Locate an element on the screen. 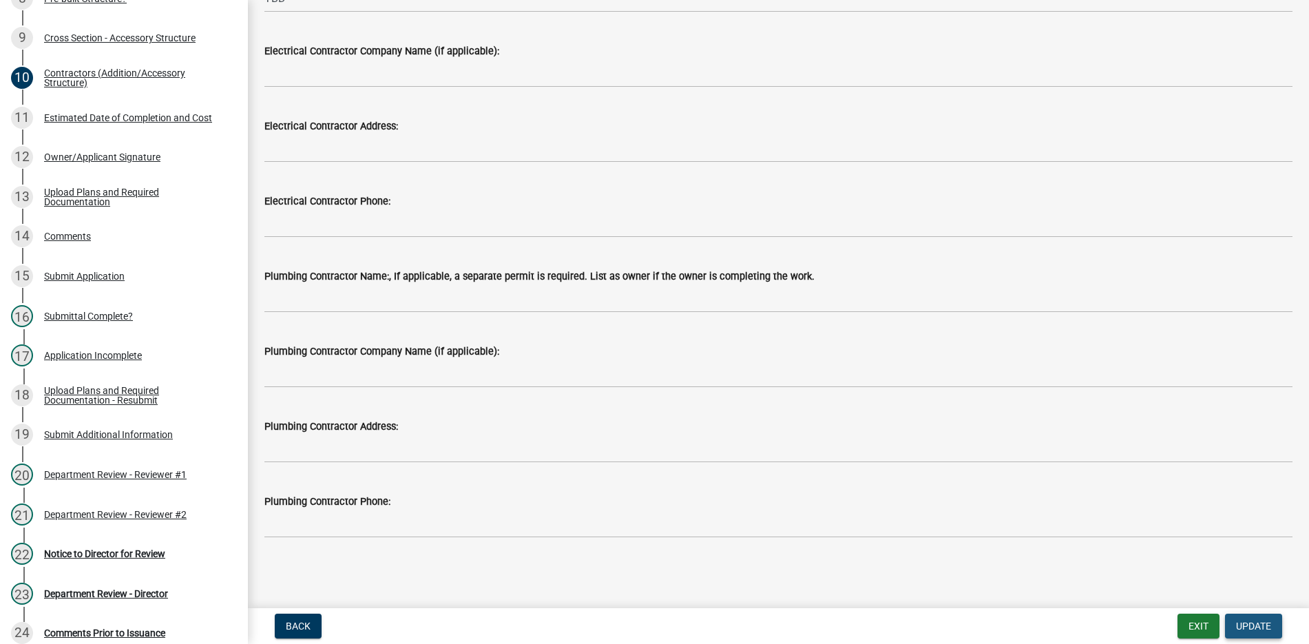 The image size is (1309, 644). div: Submit Application is located at coordinates (84, 276).